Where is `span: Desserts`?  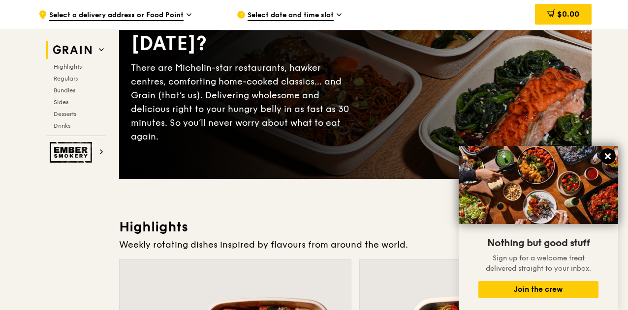
span: Desserts is located at coordinates (65, 114).